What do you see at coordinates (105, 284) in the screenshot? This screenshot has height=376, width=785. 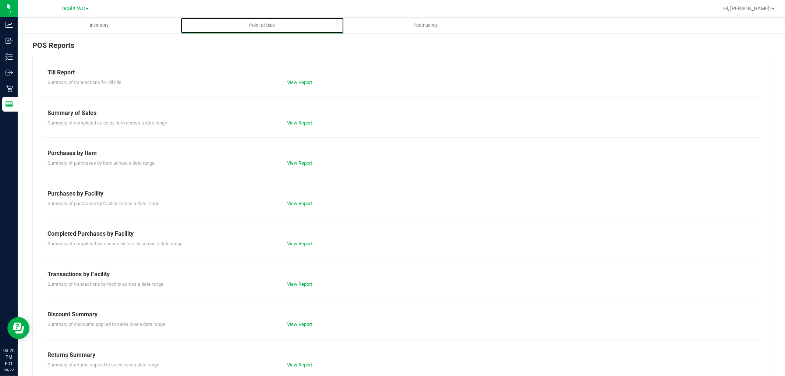 I see `span: Summary of transactions by facility across a date range` at bounding box center [105, 284].